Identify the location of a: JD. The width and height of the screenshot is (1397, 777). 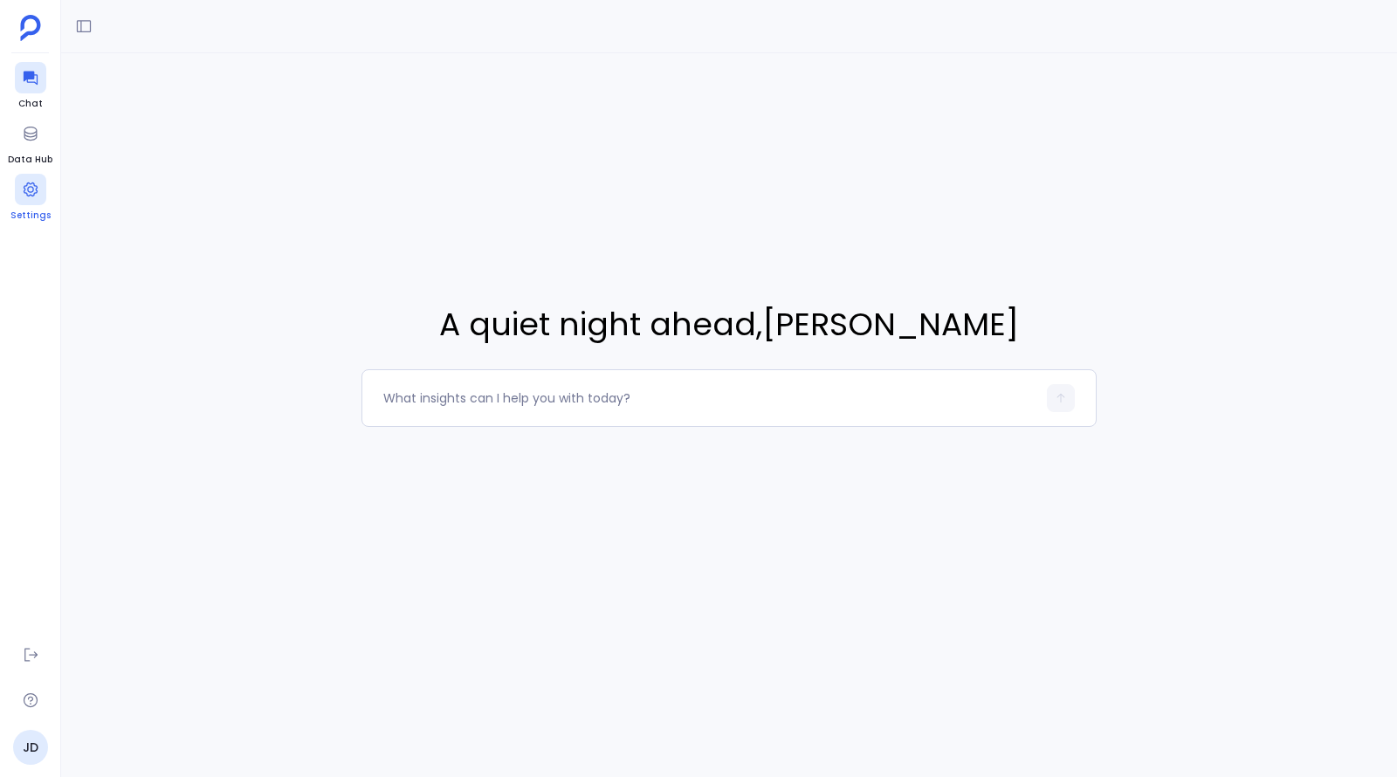
(31, 748).